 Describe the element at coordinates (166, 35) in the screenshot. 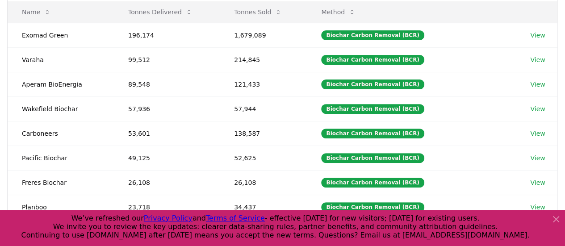

I see `td: 196,174` at that location.